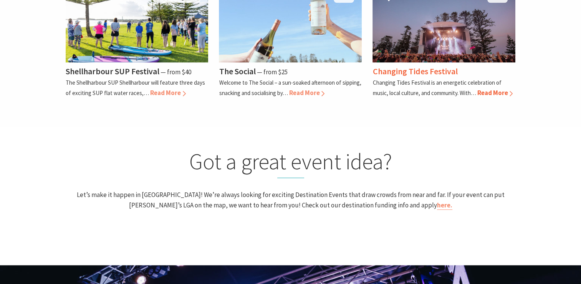  What do you see at coordinates (176, 72) in the screenshot?
I see `span: ⁠— from $40` at bounding box center [176, 72].